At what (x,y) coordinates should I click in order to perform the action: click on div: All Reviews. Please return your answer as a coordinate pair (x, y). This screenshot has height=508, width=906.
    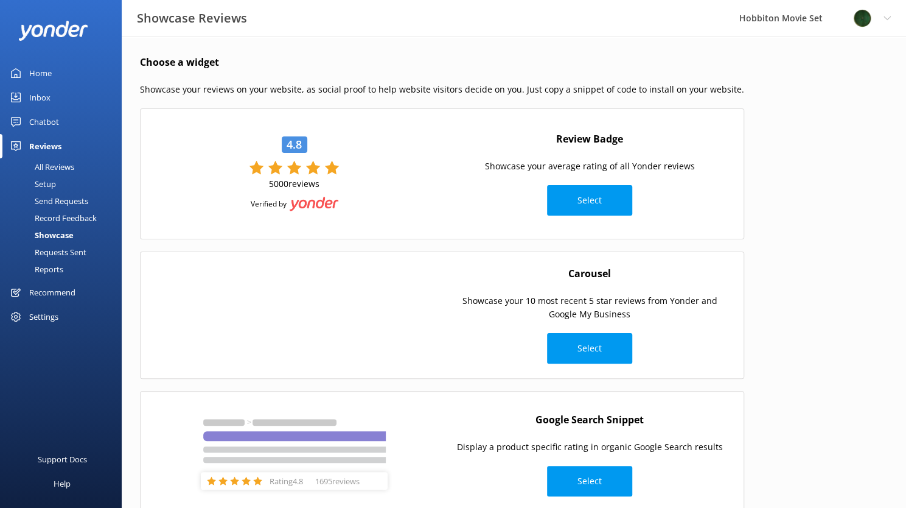
    Looking at the image, I should click on (41, 167).